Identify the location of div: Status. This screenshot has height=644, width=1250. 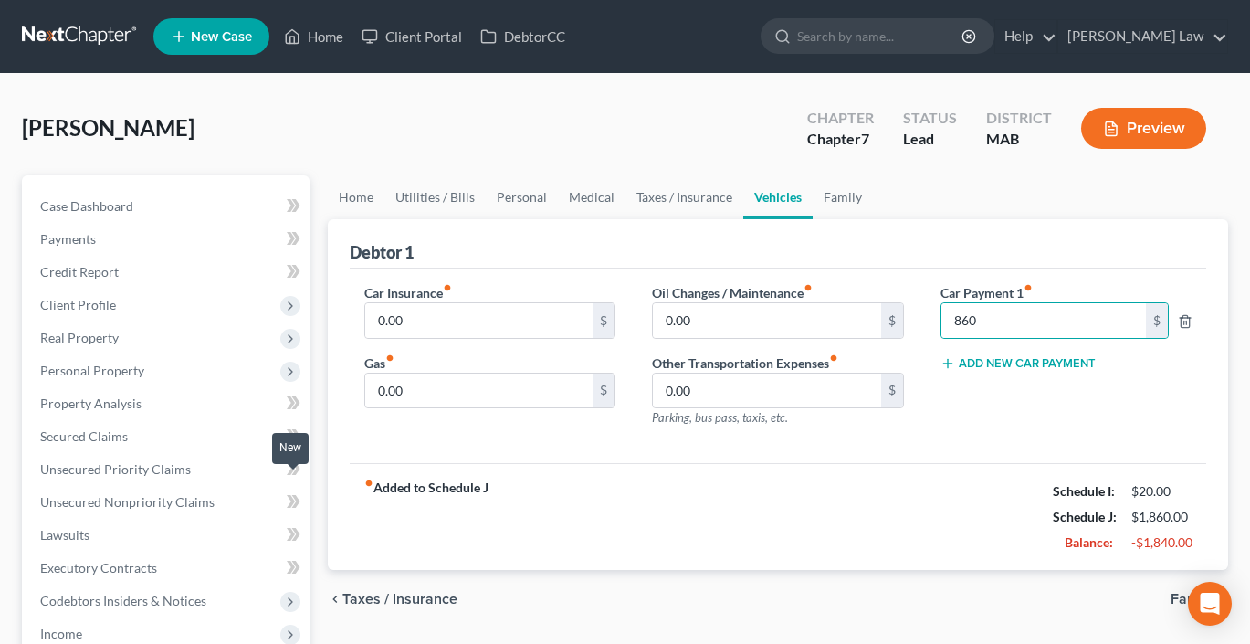
(929, 118).